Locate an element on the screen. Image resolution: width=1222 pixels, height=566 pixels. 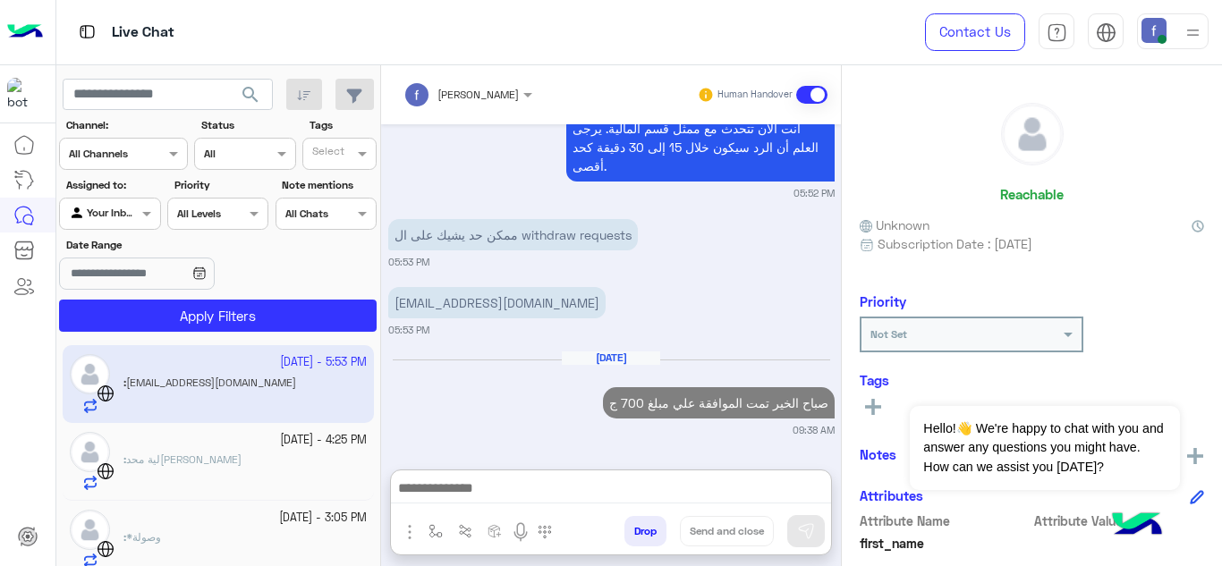
label: Channel: is located at coordinates (126, 125).